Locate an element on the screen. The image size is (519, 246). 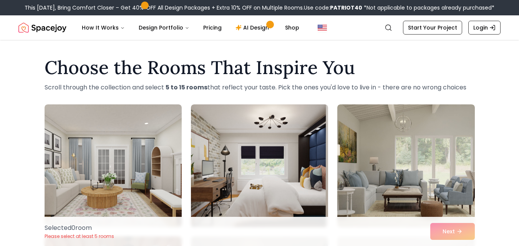
img: Room room-1 is located at coordinates (113, 166).